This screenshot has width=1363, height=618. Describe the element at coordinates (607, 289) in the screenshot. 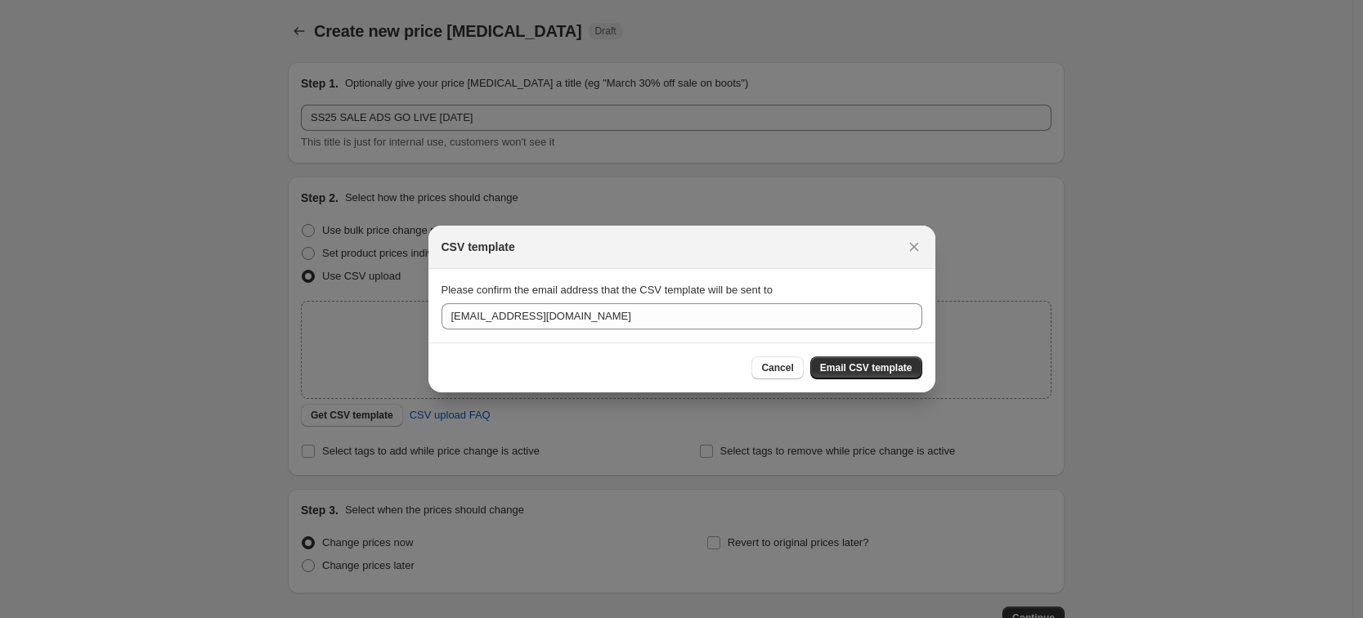

I see `span: Please confirm the email address that the CSV template will be sent to` at that location.